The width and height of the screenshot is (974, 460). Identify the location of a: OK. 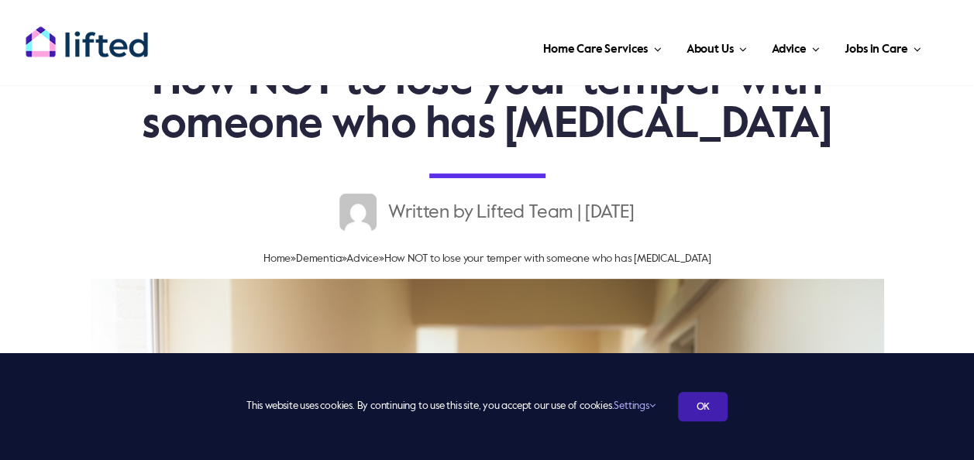
(703, 407).